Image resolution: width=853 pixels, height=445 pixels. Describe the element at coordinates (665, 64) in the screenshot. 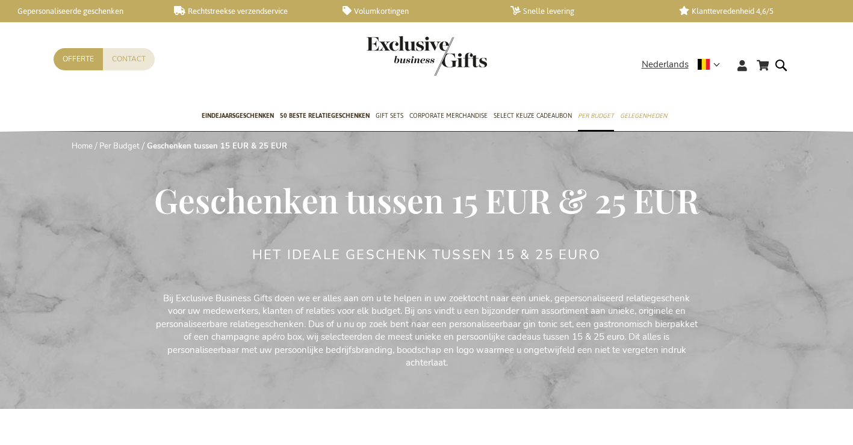

I see `span: Nederlands` at that location.